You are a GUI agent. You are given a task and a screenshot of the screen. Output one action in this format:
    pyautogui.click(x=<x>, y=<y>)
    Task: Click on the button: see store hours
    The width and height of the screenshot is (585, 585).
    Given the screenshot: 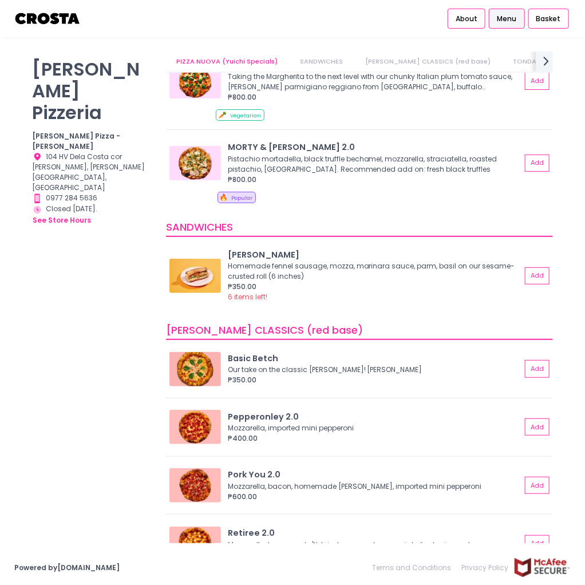 What is the action you would take?
    pyautogui.click(x=62, y=220)
    